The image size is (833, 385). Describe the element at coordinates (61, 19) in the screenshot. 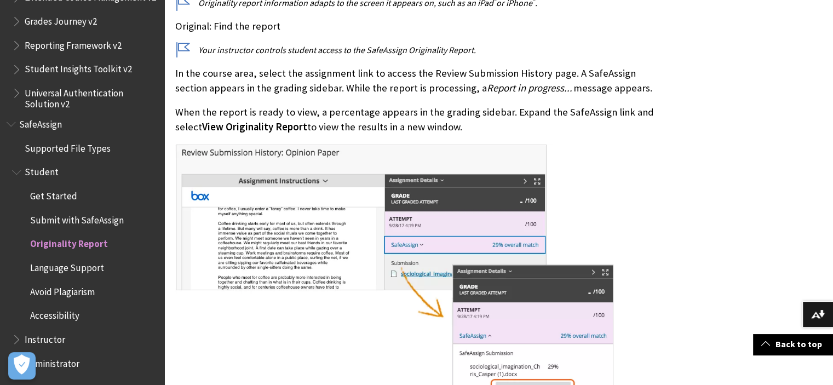

I see `span: Grades Journey v2` at that location.